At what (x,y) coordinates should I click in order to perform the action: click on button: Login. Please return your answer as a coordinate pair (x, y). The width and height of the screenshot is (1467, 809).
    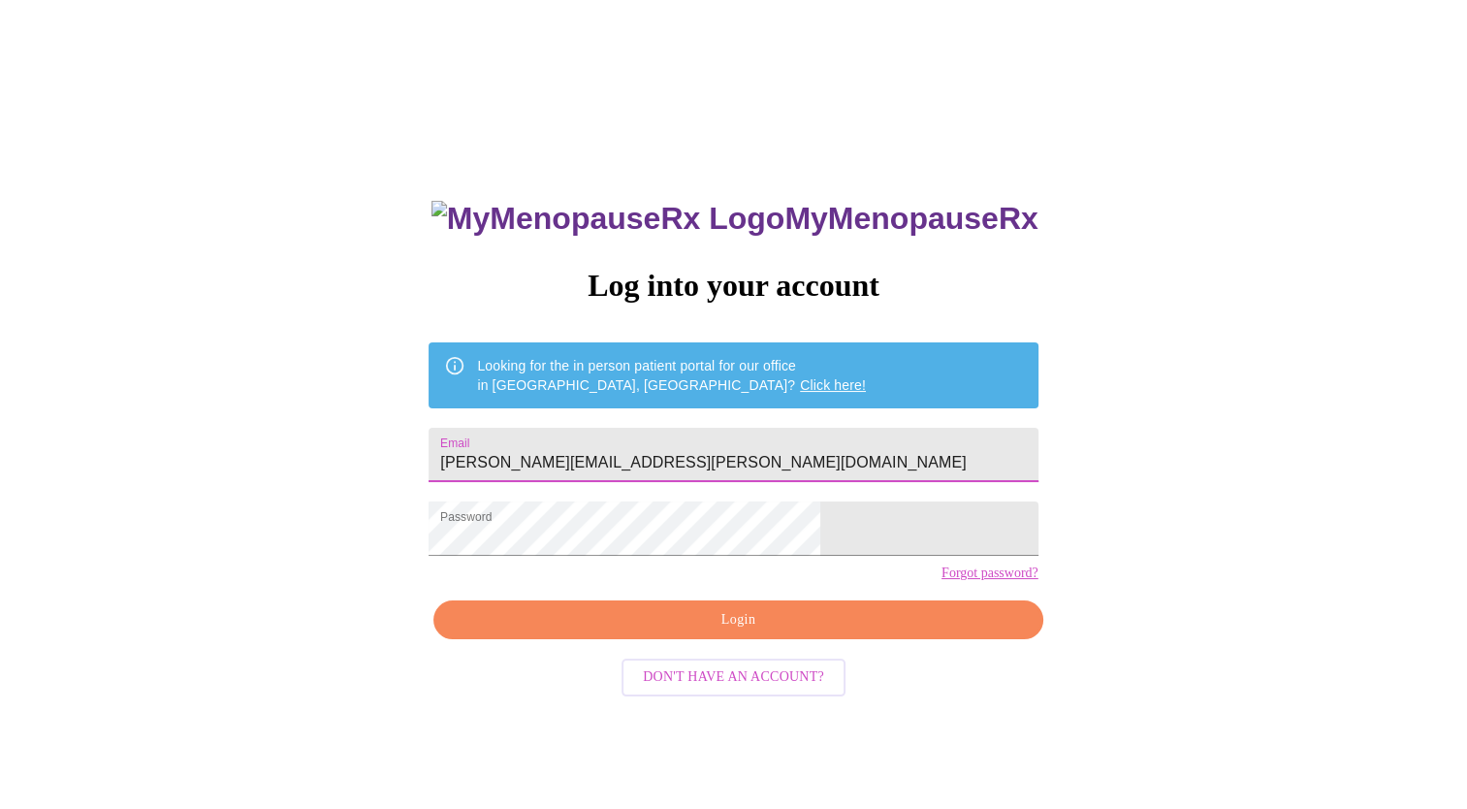
    Looking at the image, I should click on (738, 620).